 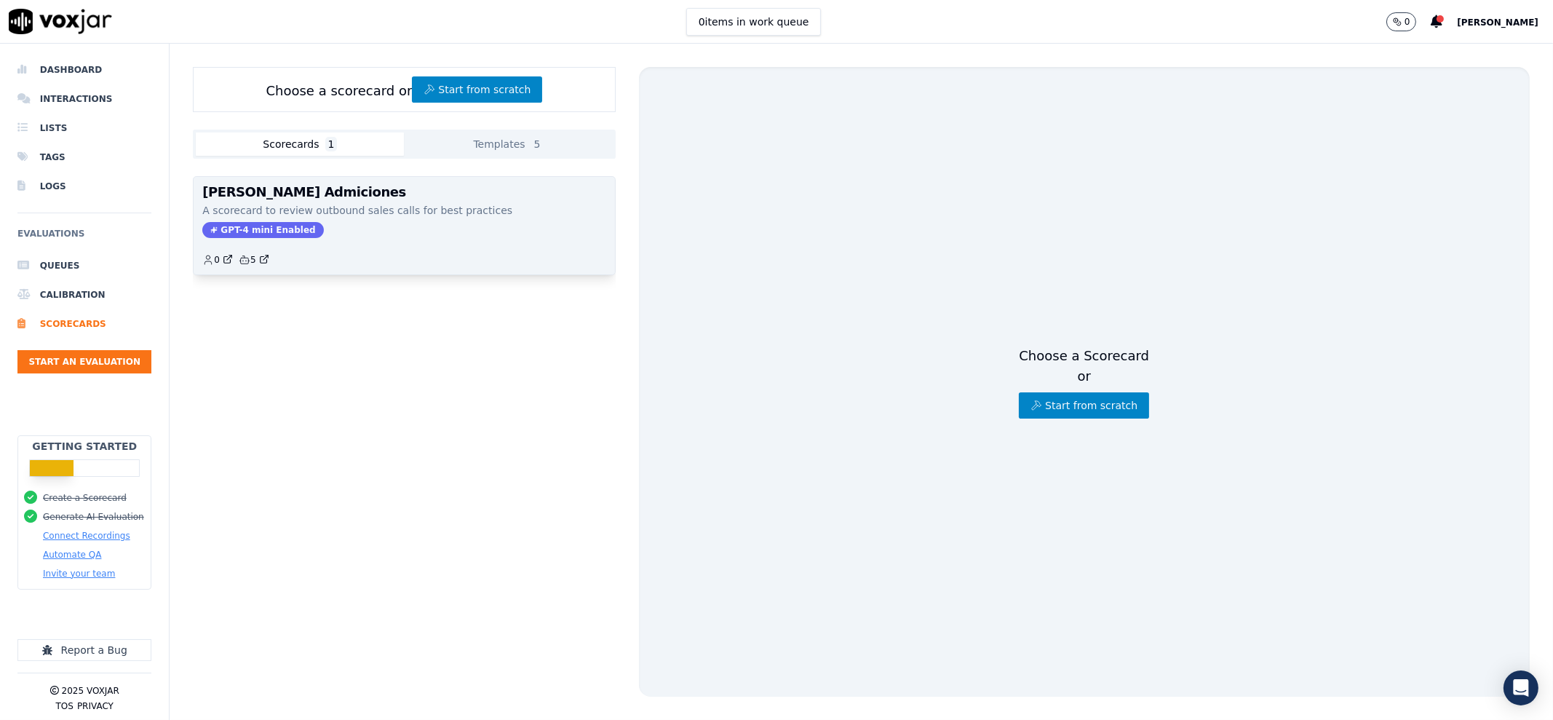 What do you see at coordinates (84, 295) in the screenshot?
I see `li: Calibration` at bounding box center [84, 295].